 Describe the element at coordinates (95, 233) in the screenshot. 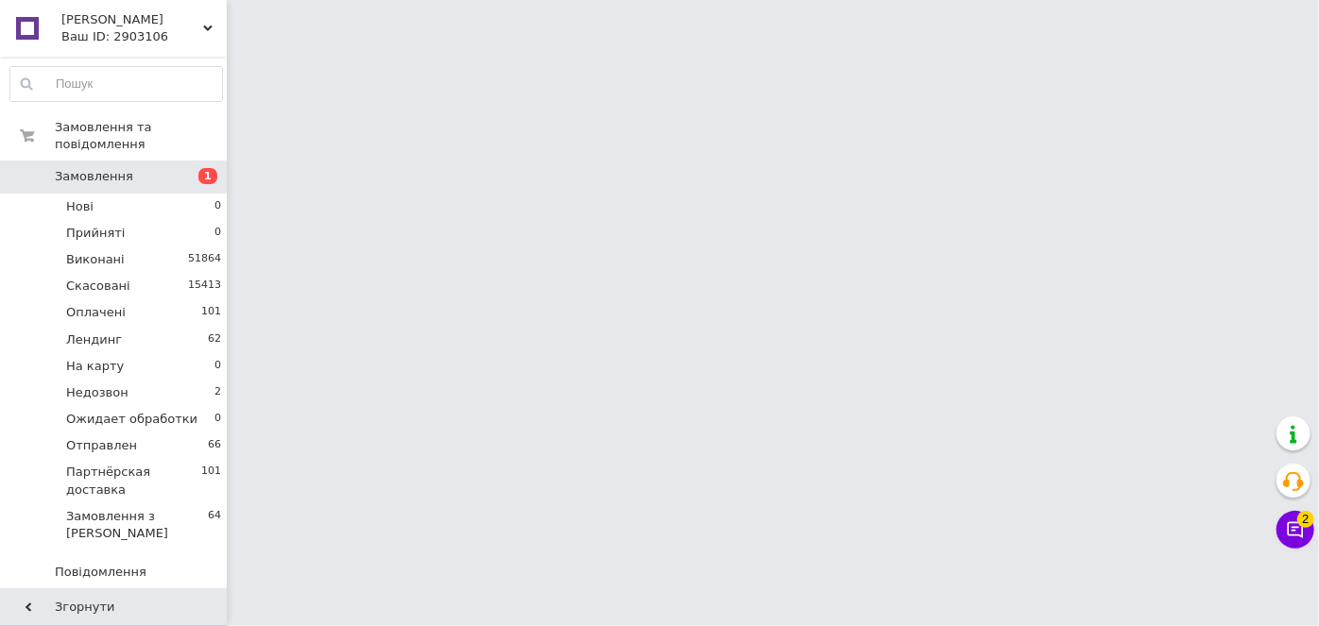

I see `span: Прийняті` at that location.